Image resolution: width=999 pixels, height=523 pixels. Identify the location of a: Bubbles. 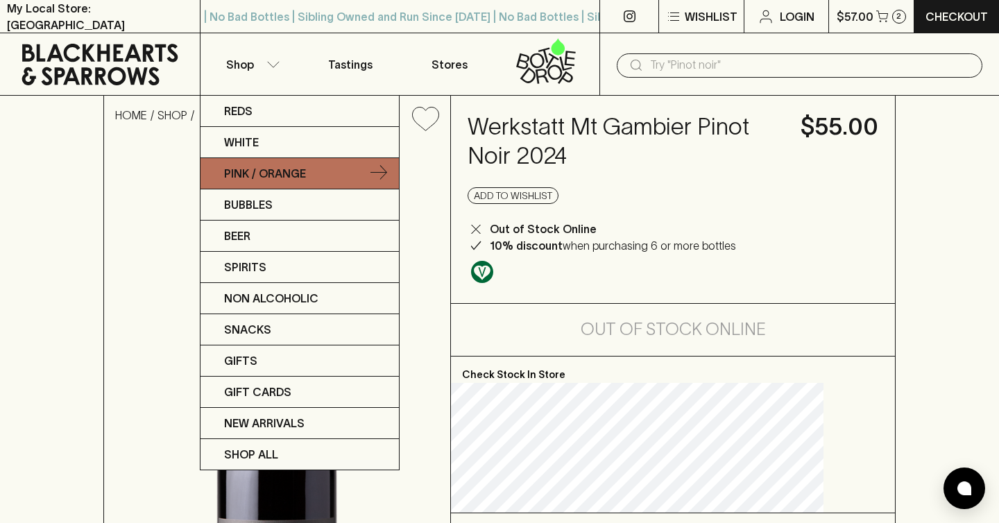
(300, 205).